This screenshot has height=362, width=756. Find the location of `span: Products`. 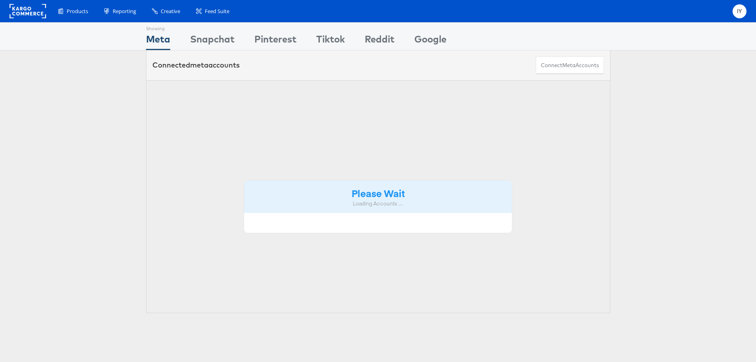

span: Products is located at coordinates (77, 11).